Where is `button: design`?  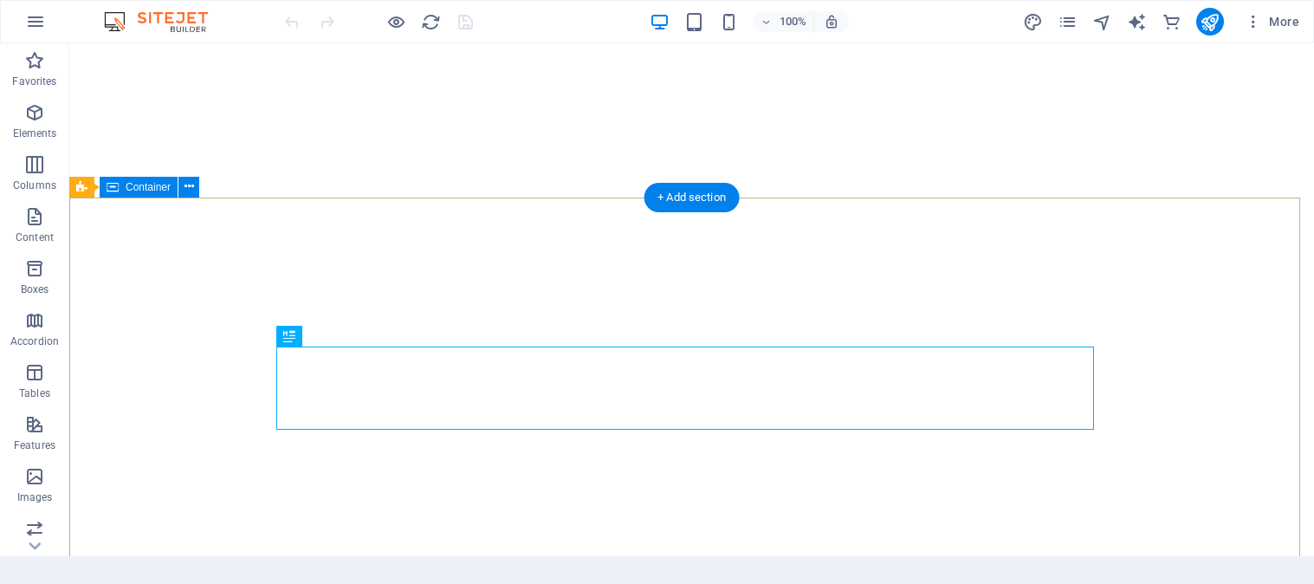 button: design is located at coordinates (1034, 22).